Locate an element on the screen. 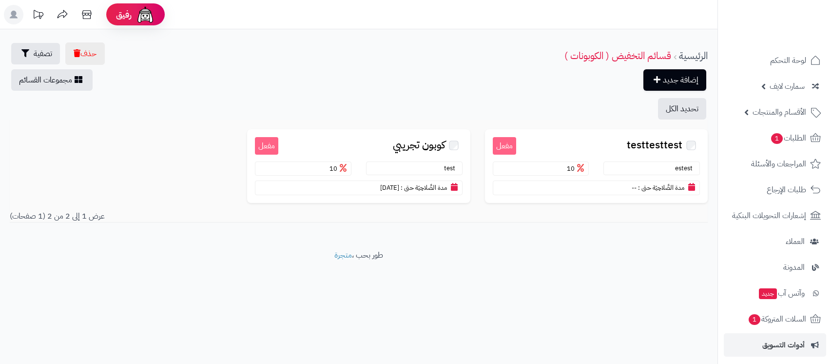 This screenshot has height=364, width=832. a: المراجعات والأسئلة is located at coordinates (775, 164).